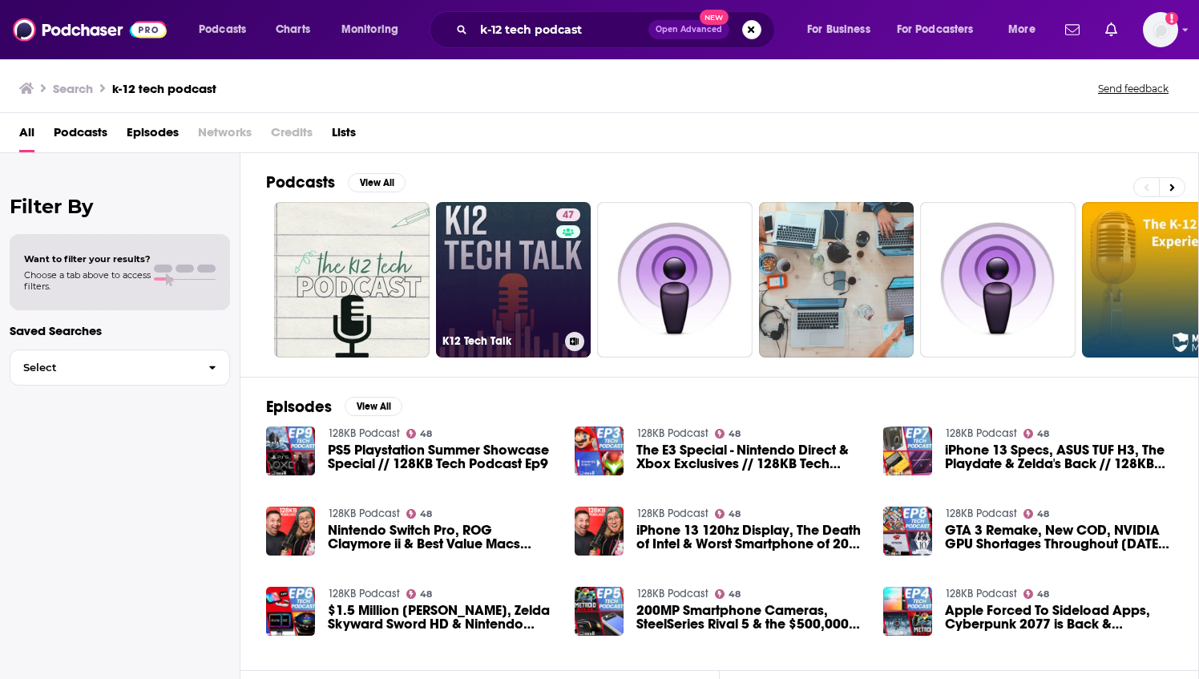  Describe the element at coordinates (152, 135) in the screenshot. I see `span: Episodes` at that location.